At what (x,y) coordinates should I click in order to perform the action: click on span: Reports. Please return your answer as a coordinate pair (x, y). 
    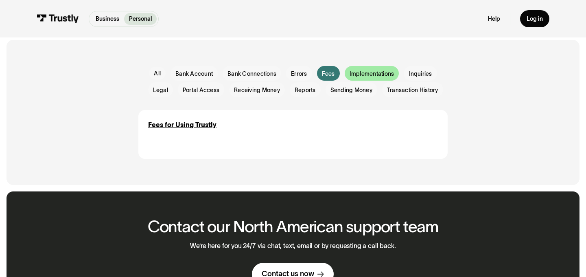
    Looking at the image, I should click on (305, 90).